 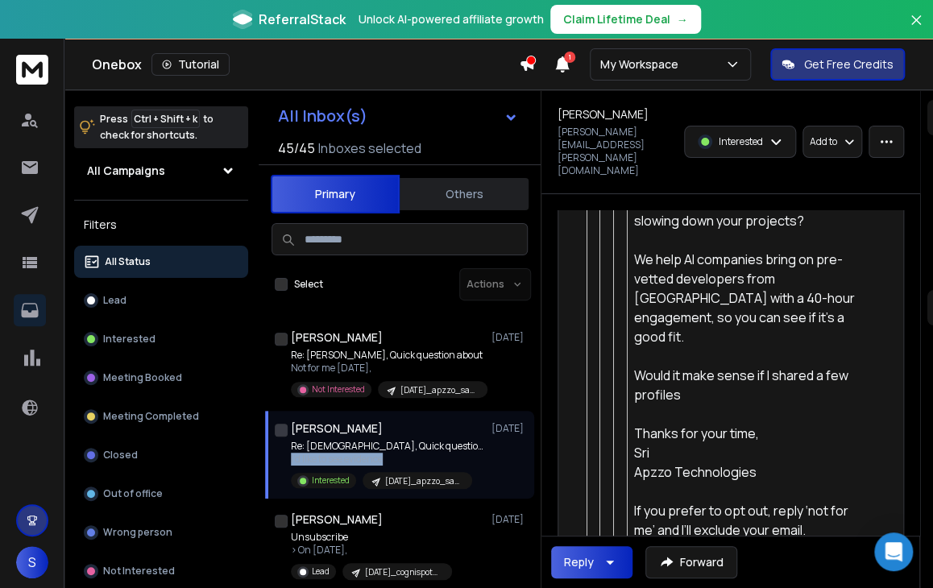 I want to click on button: Claim Lifetime Deal→, so click(x=625, y=19).